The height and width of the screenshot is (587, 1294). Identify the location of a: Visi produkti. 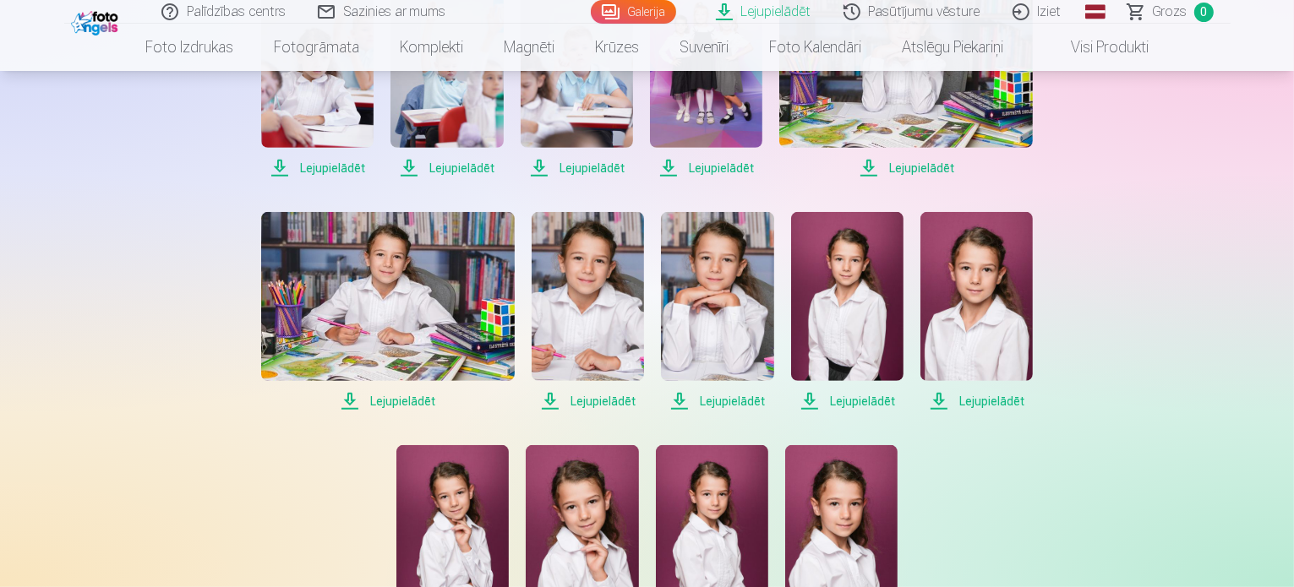
(1096, 47).